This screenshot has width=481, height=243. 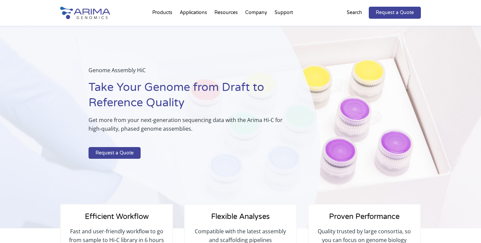 I want to click on span: Flexible Analyses, so click(x=240, y=216).